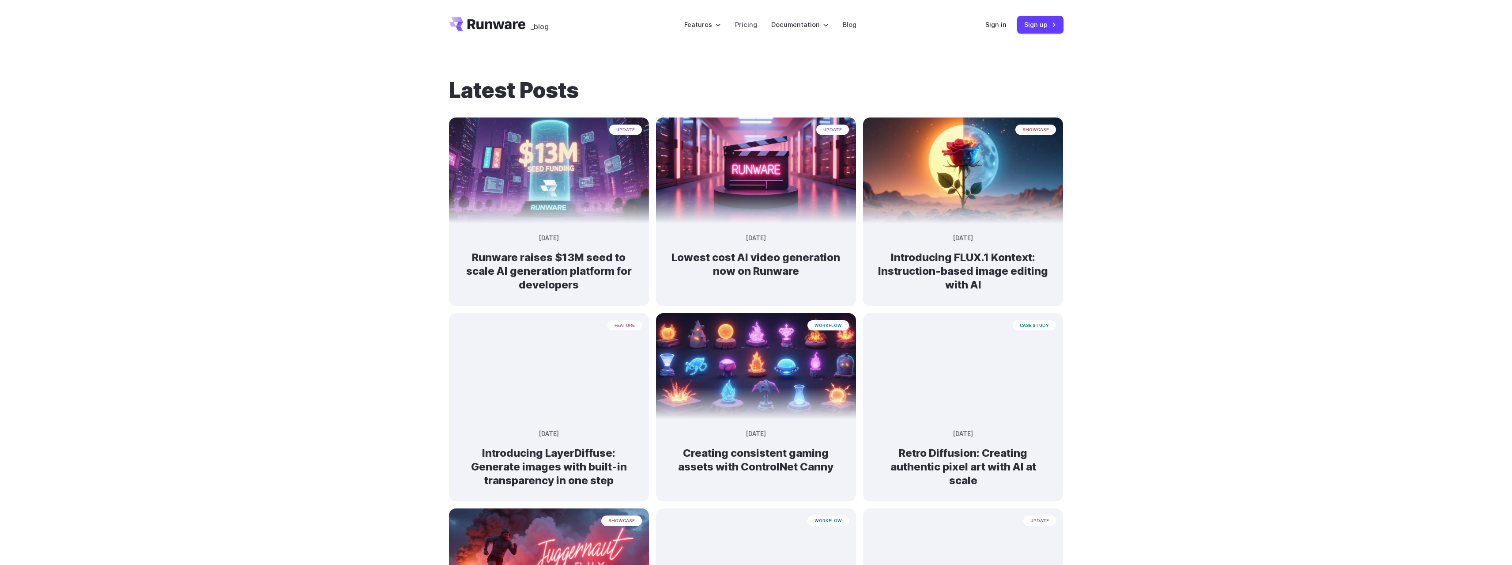  I want to click on a: Futuristic city scene with neon lights showing Runware announcement of $13M seed funding in large..., so click(549, 261).